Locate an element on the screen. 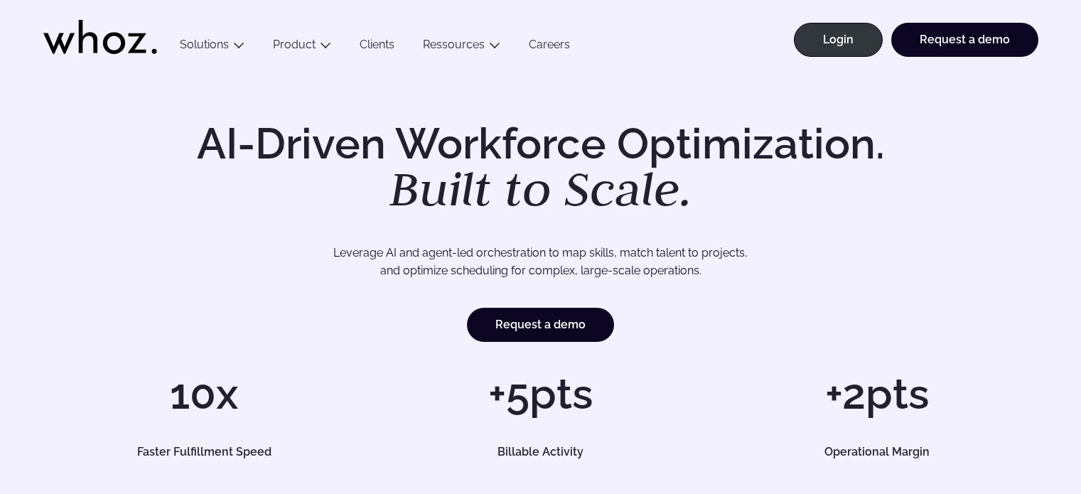  button: Solutions is located at coordinates (212, 47).